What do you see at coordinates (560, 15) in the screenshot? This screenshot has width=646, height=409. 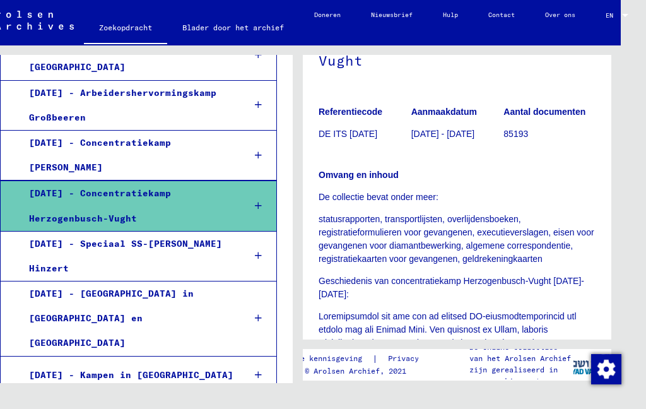 I see `font: Over ons` at bounding box center [560, 15].